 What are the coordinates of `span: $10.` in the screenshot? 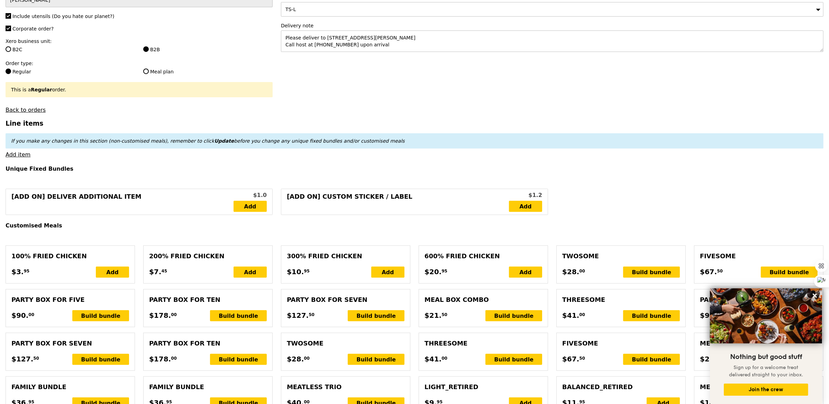 It's located at (295, 272).